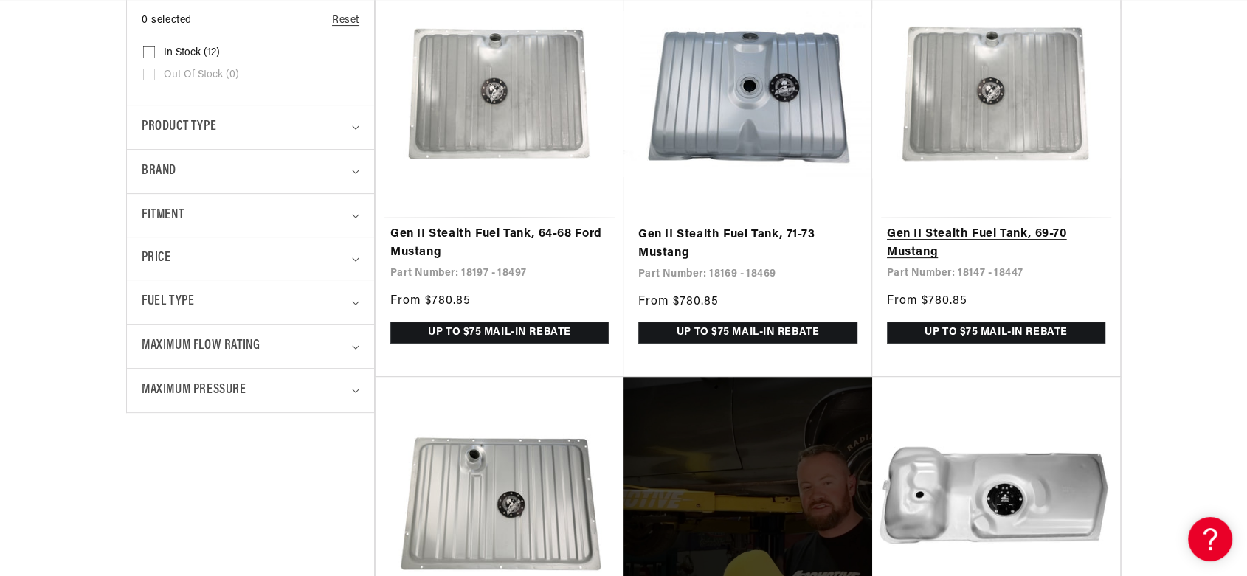  Describe the element at coordinates (250, 390) in the screenshot. I see `summary: Maximum Pressure (0 selected)` at that location.